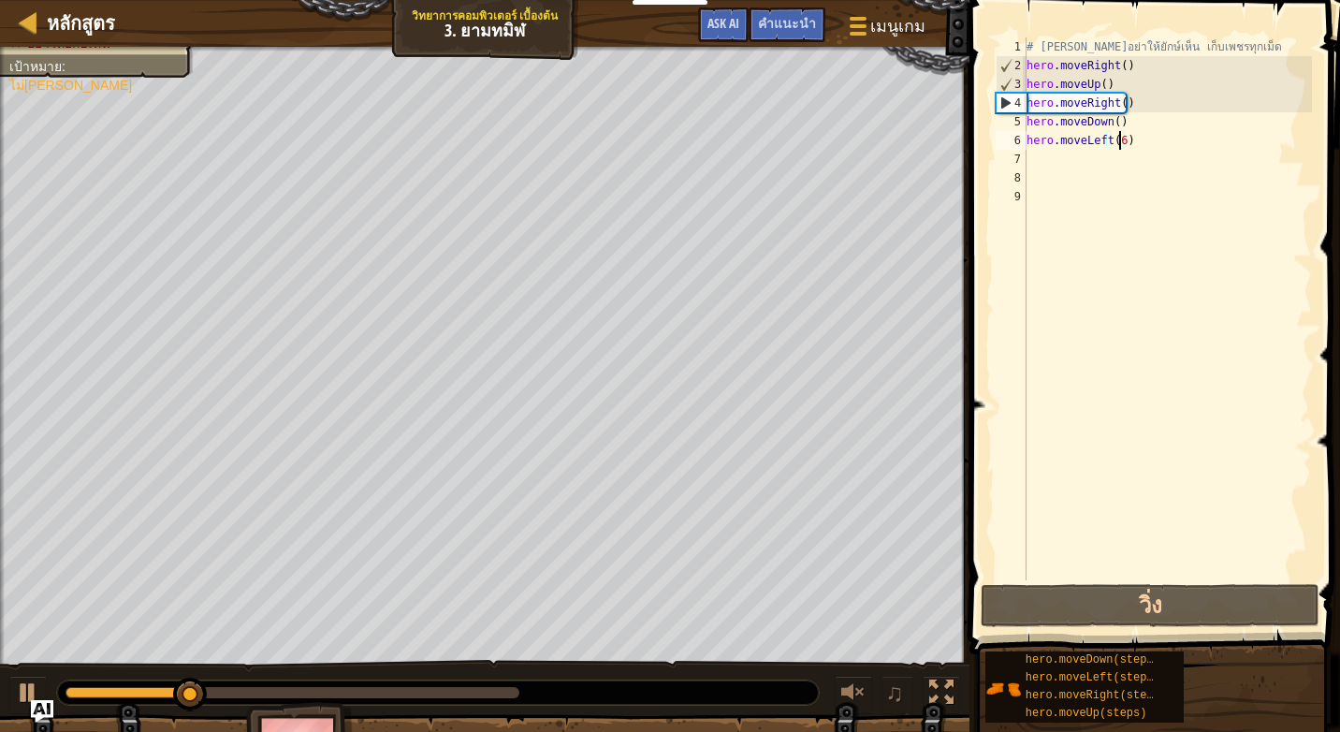 The height and width of the screenshot is (732, 1340). What do you see at coordinates (1003, 689) in the screenshot?
I see `img: portrait.png` at bounding box center [1003, 689].